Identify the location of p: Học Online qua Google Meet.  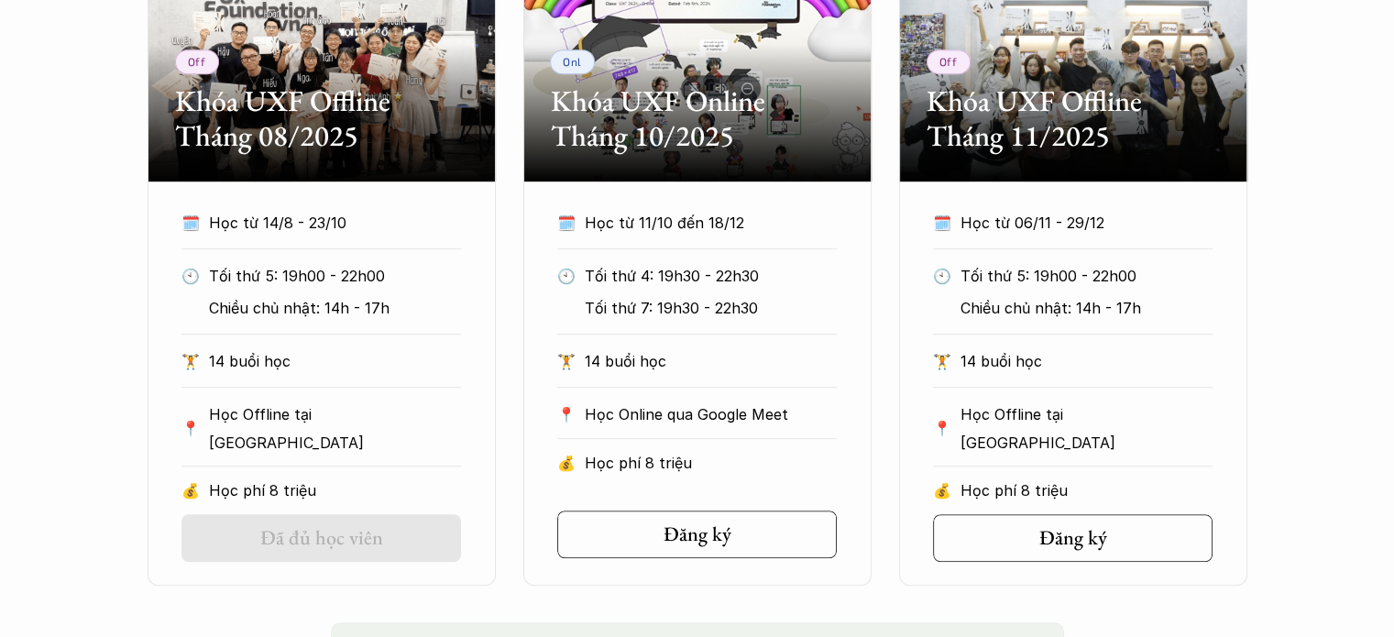
(710, 414).